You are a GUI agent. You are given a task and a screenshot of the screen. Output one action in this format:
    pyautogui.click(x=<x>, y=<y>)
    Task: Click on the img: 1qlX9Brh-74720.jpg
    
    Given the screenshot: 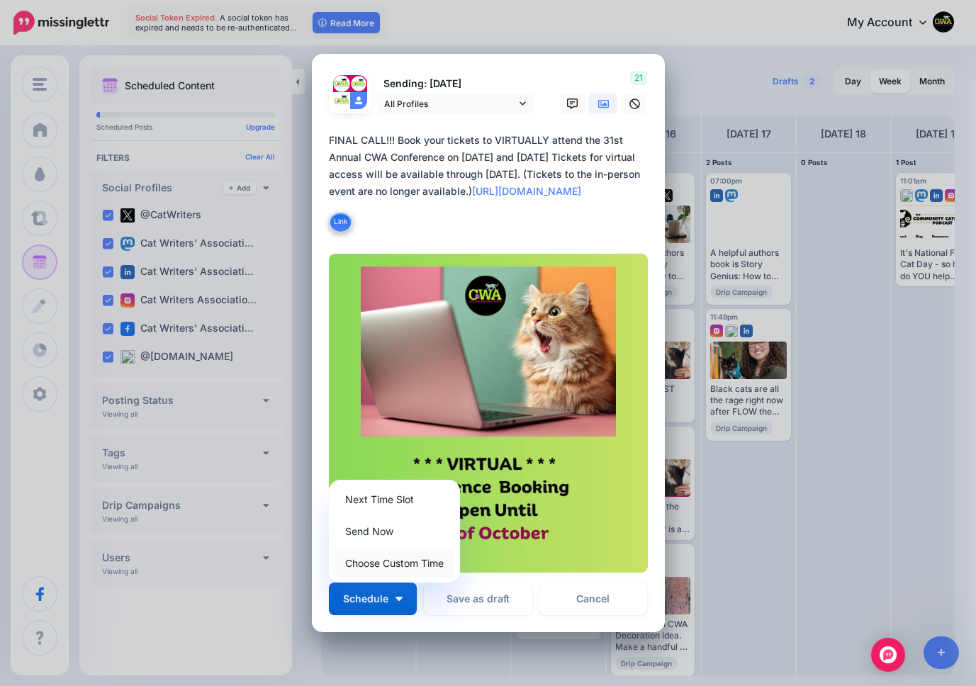 What is the action you would take?
    pyautogui.click(x=342, y=84)
    